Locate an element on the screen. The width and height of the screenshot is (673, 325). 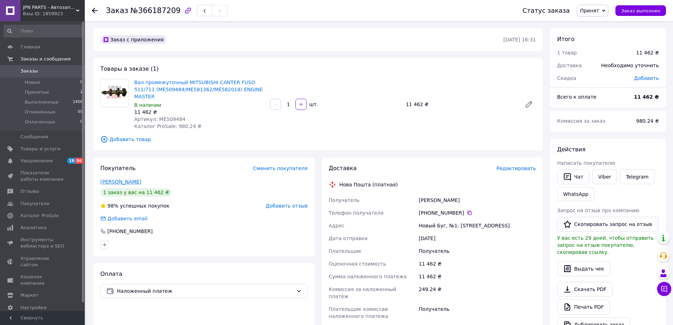
span: Заказ is located at coordinates (117, 11).